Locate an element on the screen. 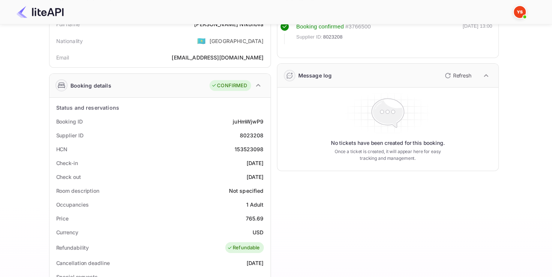 The width and height of the screenshot is (552, 277). div: Booking ID is located at coordinates (69, 121).